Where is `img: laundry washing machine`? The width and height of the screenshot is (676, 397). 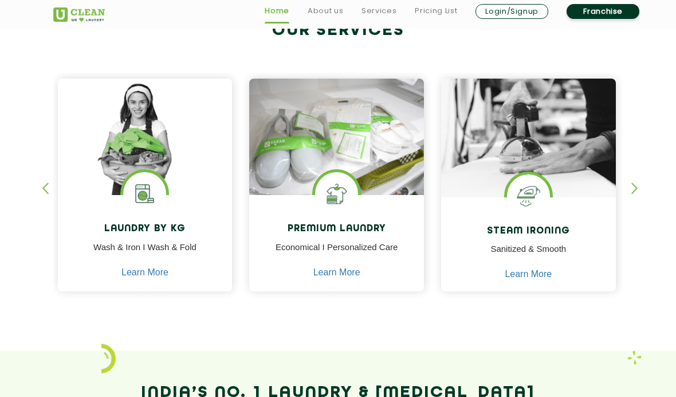 img: laundry washing machine is located at coordinates (144, 193).